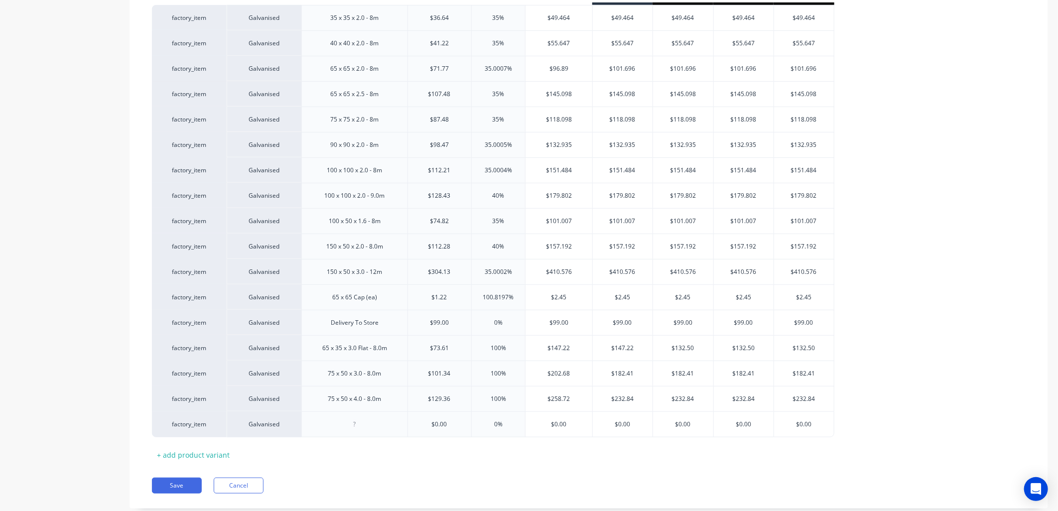  I want to click on div: factory_itemGalvanised90 x 90 x 2.0 - 8m$98.4735.0005%$132.935$132.935$132.935$132.935$132.935, so click(493, 144).